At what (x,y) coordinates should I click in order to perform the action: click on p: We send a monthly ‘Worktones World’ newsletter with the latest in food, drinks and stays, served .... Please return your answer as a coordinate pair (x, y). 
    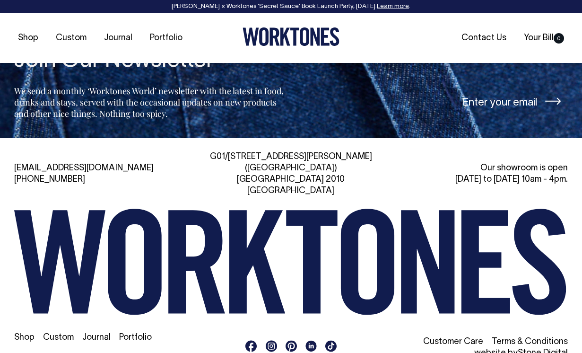
    Looking at the image, I should click on (150, 102).